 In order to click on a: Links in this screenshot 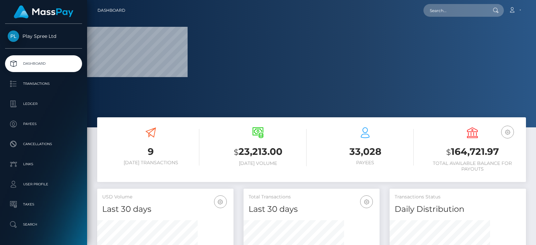, I will do `click(44, 164)`.